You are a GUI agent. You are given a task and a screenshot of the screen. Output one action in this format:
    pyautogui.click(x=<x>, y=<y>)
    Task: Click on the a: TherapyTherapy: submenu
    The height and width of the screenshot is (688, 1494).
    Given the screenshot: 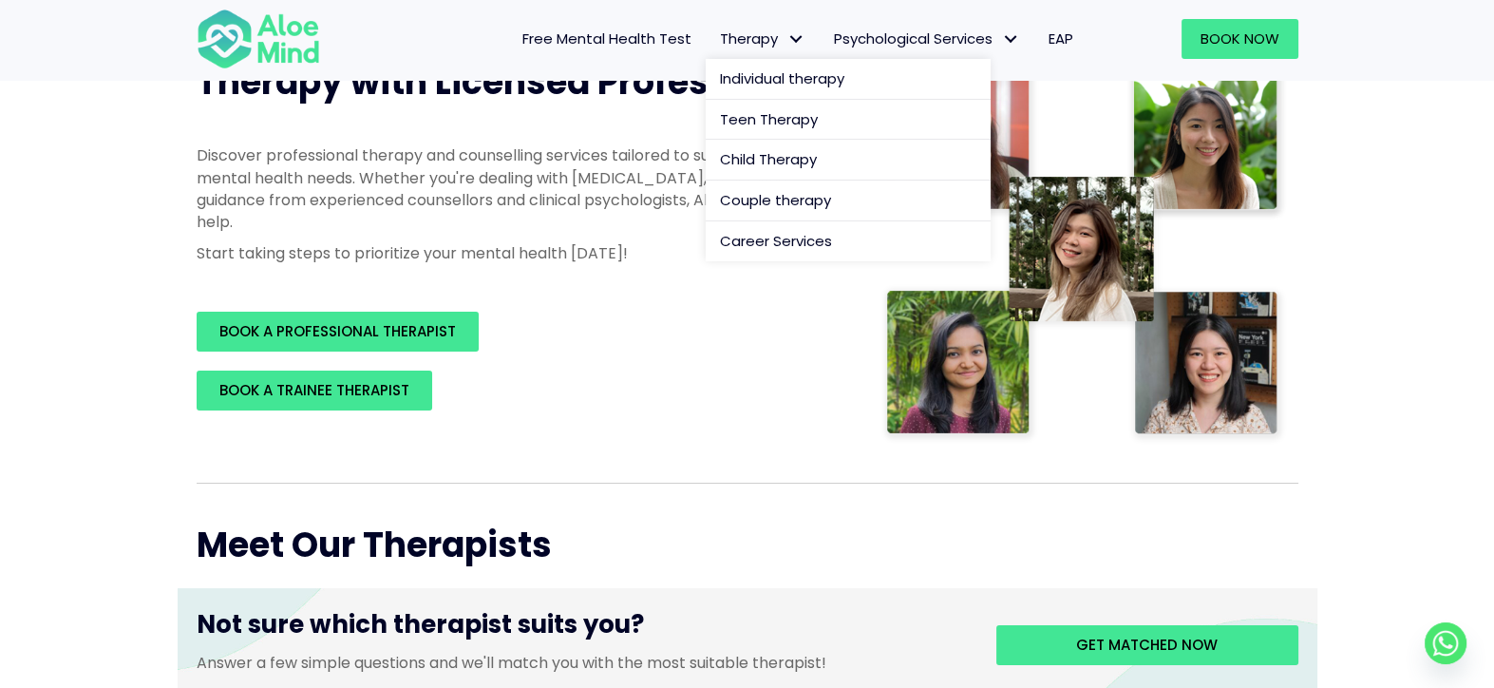 What is the action you would take?
    pyautogui.click(x=763, y=39)
    